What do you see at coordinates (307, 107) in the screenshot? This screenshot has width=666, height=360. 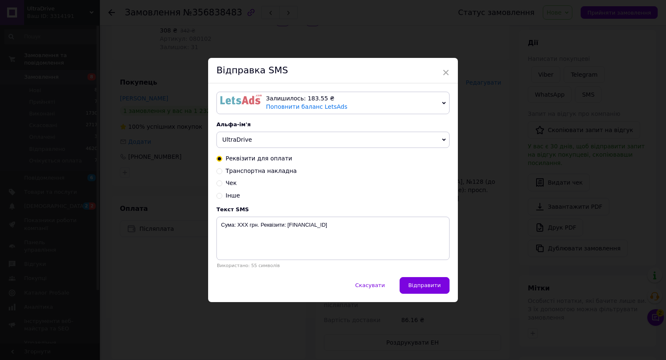 I see `a: Поповнити баланс LetsAds` at bounding box center [307, 107].